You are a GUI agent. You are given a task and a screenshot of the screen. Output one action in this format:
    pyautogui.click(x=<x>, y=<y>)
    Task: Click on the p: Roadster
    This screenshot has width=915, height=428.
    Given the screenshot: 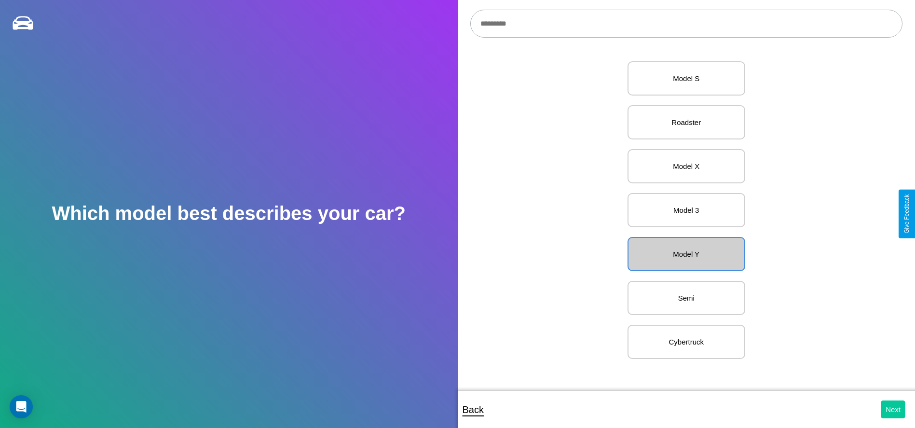 What is the action you would take?
    pyautogui.click(x=686, y=122)
    